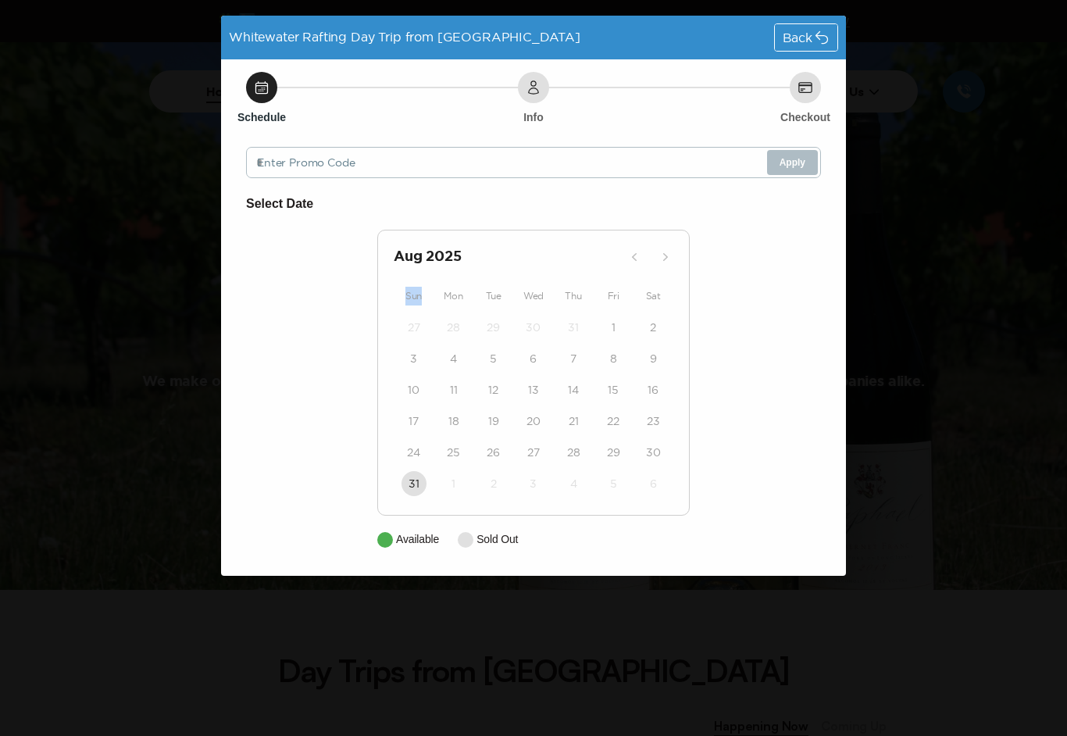  What do you see at coordinates (414, 390) in the screenshot?
I see `button: 10` at bounding box center [414, 390].